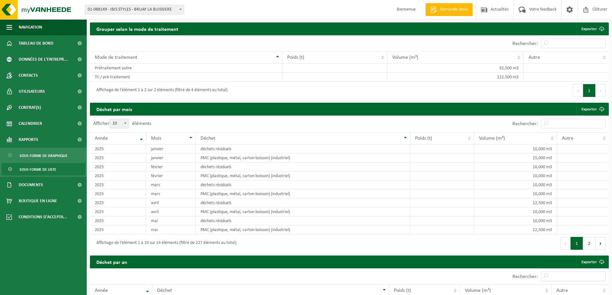 The image size is (612, 295). What do you see at coordinates (156, 138) in the screenshot?
I see `span: Mois` at bounding box center [156, 138].